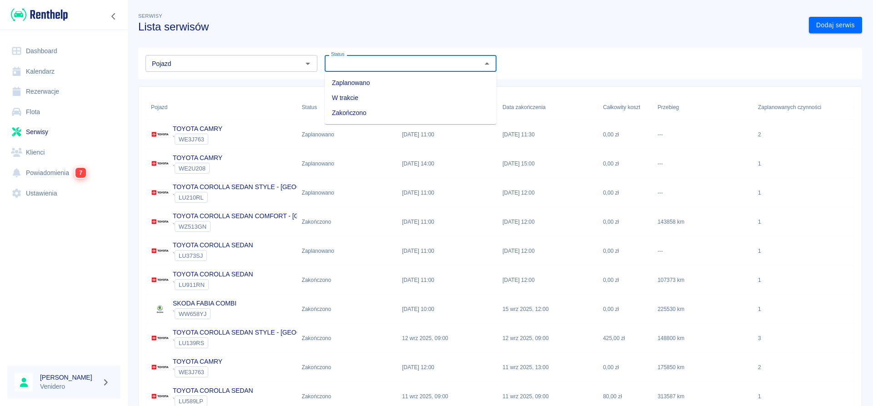 This screenshot has height=406, width=873. Describe the element at coordinates (64, 51) in the screenshot. I see `a: Dashboard` at that location.